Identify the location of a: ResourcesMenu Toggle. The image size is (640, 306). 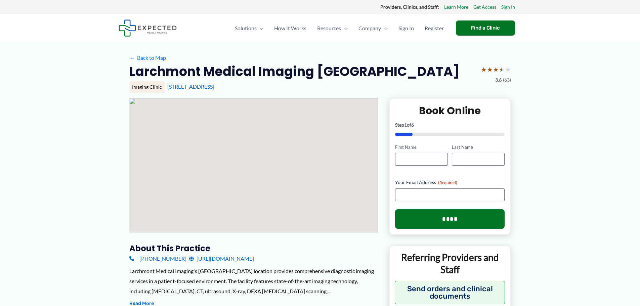
(332, 28).